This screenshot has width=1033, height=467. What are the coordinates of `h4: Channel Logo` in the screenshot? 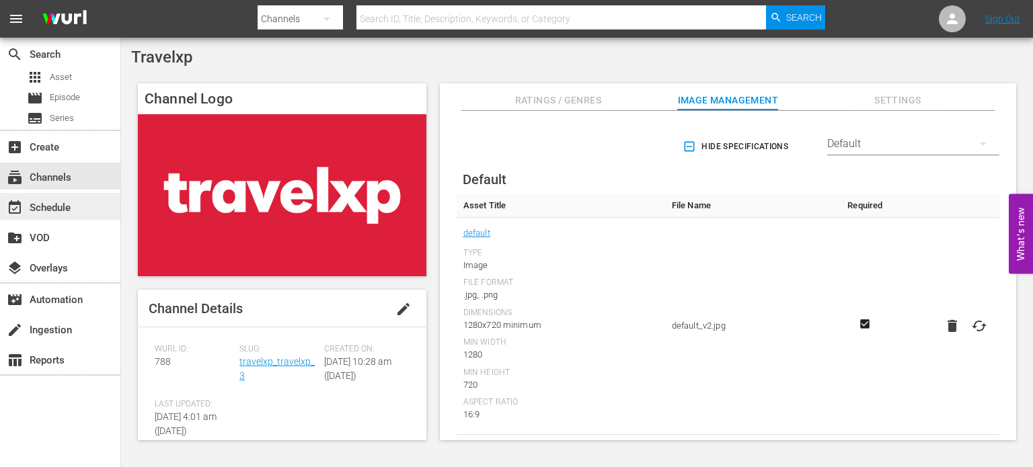 It's located at (282, 99).